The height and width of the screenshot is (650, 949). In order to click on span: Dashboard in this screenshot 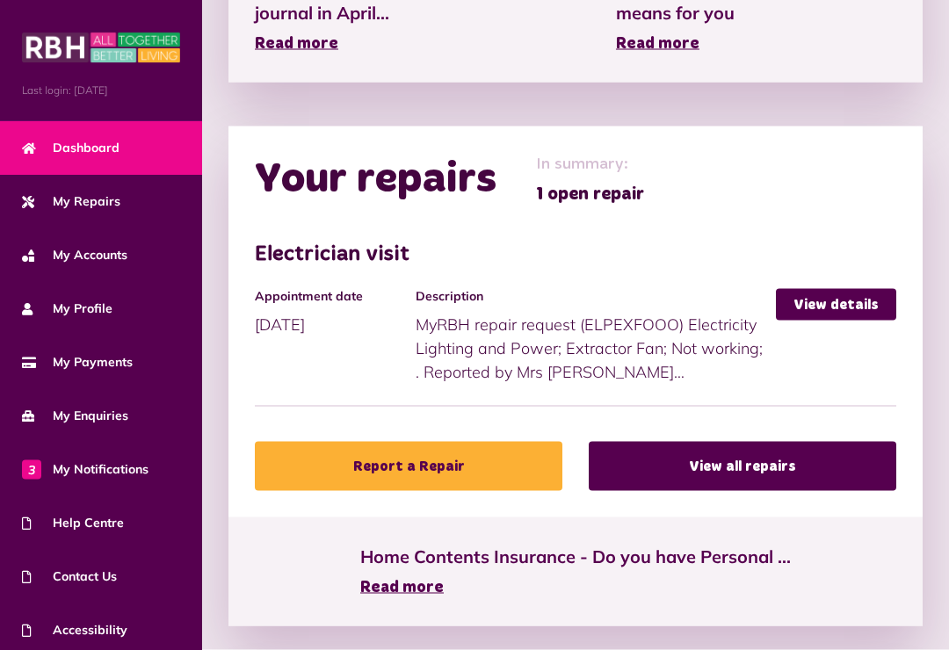, I will do `click(70, 149)`.